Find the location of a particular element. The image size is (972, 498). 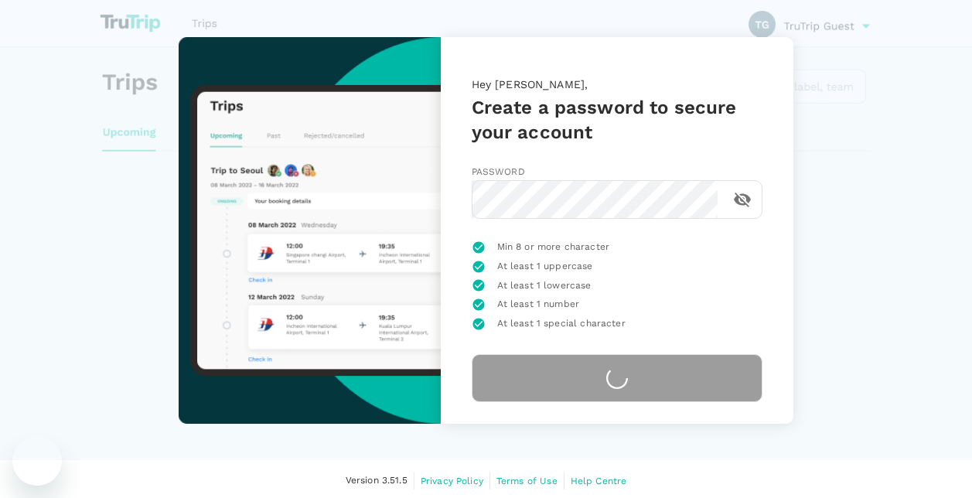

span: Version 3.51.5 is located at coordinates (377, 481).